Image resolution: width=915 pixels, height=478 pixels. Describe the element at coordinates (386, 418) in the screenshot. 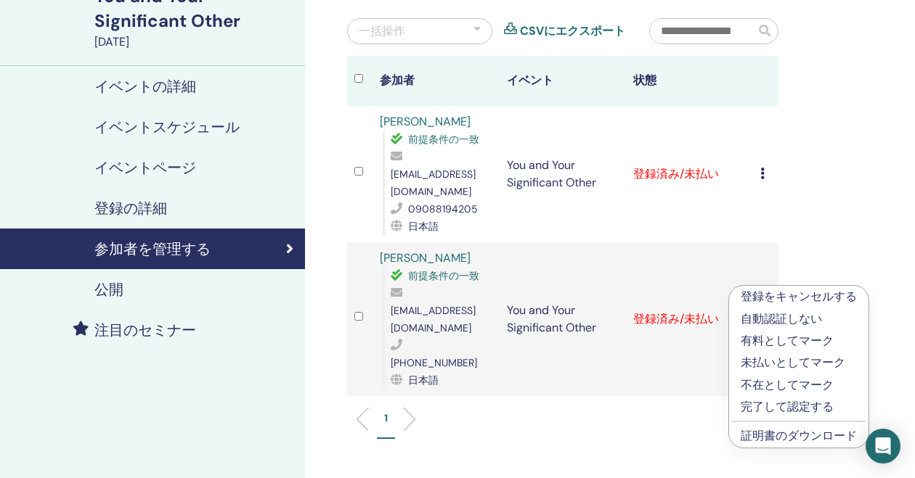

I see `p: 1` at that location.